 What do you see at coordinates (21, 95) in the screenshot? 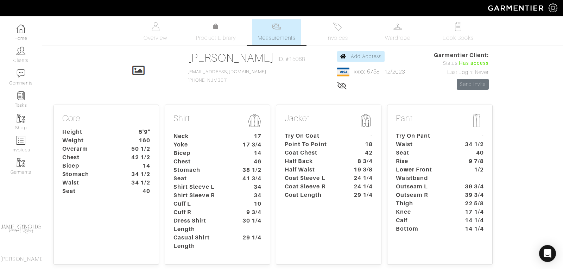
I see `img: reminder-icon-8004d30b9f0a5d33ae49ab947aed9ed385cf756f9e5892f1edd6e32f2345188e.png` at bounding box center [21, 95].